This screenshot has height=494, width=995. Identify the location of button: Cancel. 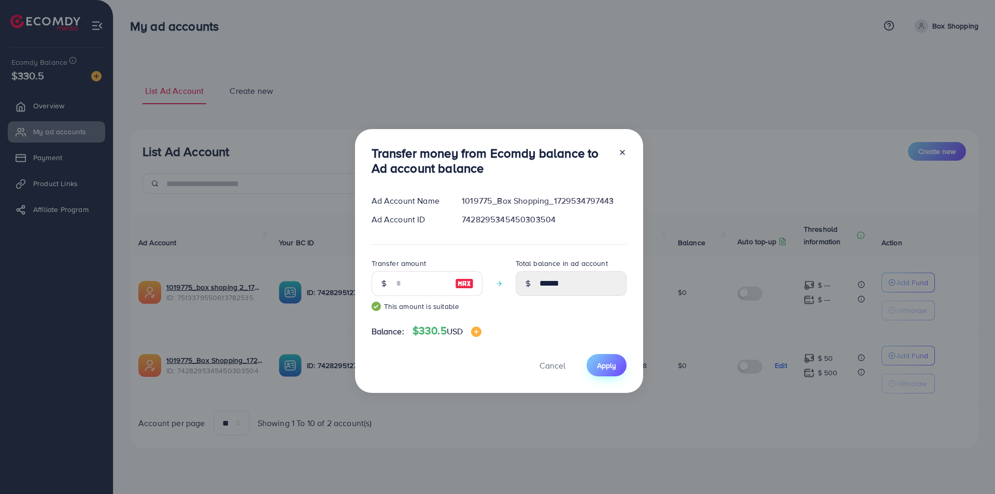
(552, 365).